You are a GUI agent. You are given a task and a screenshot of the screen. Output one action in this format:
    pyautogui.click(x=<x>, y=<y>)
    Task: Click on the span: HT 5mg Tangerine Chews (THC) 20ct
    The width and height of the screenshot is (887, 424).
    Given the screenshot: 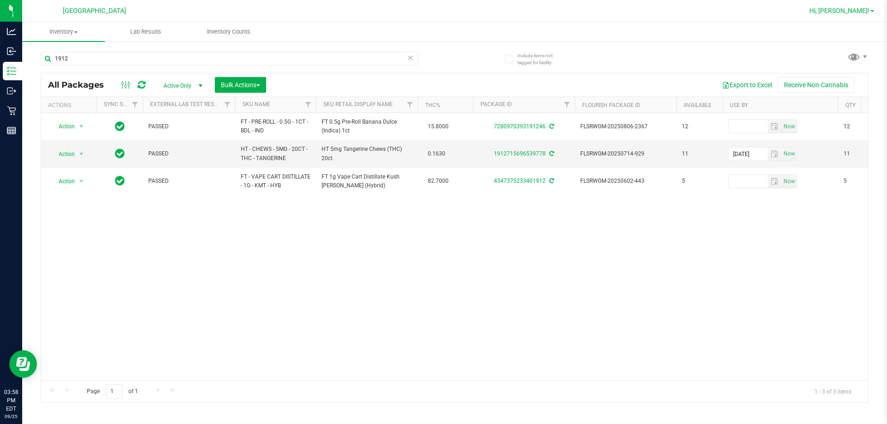 What is the action you would take?
    pyautogui.click(x=367, y=154)
    